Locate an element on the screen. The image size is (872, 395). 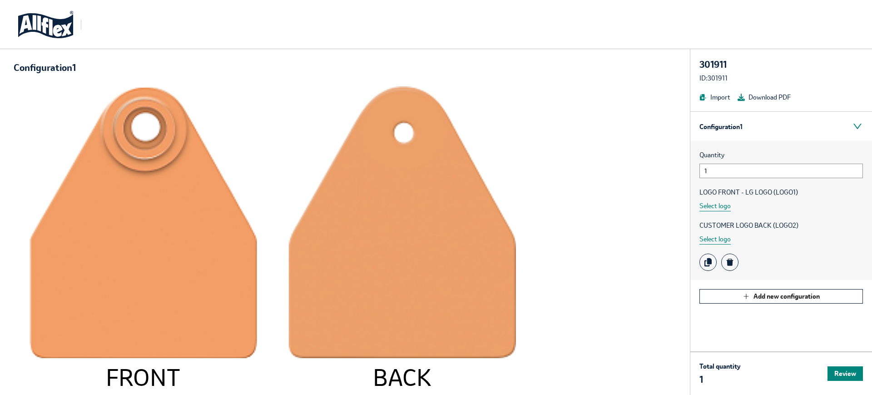
span: CUSTOMER LOGO BACK (LOGO2) is located at coordinates (781, 225).